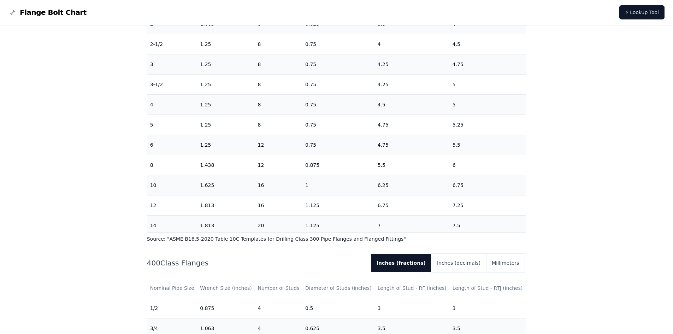 This screenshot has width=673, height=334. Describe the element at coordinates (412, 225) in the screenshot. I see `td: 7` at that location.